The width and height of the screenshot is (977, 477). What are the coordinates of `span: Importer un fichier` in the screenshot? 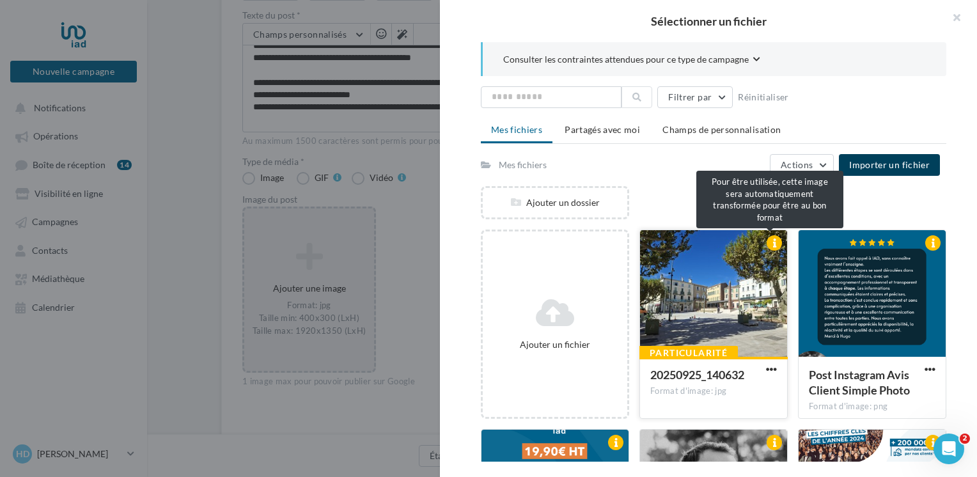 It's located at (889, 164).